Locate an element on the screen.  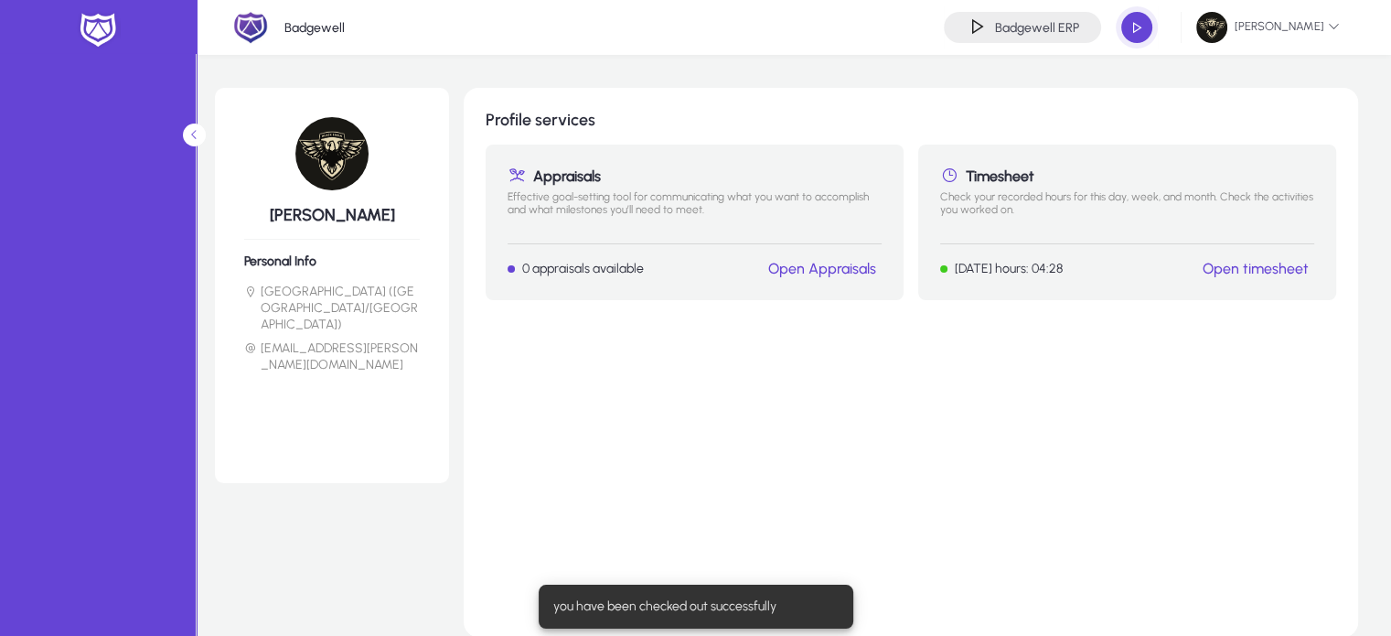
p: Effective goal-setting tool for communicating what you want to accomplish and what milestones you... is located at coordinates (694, 209).